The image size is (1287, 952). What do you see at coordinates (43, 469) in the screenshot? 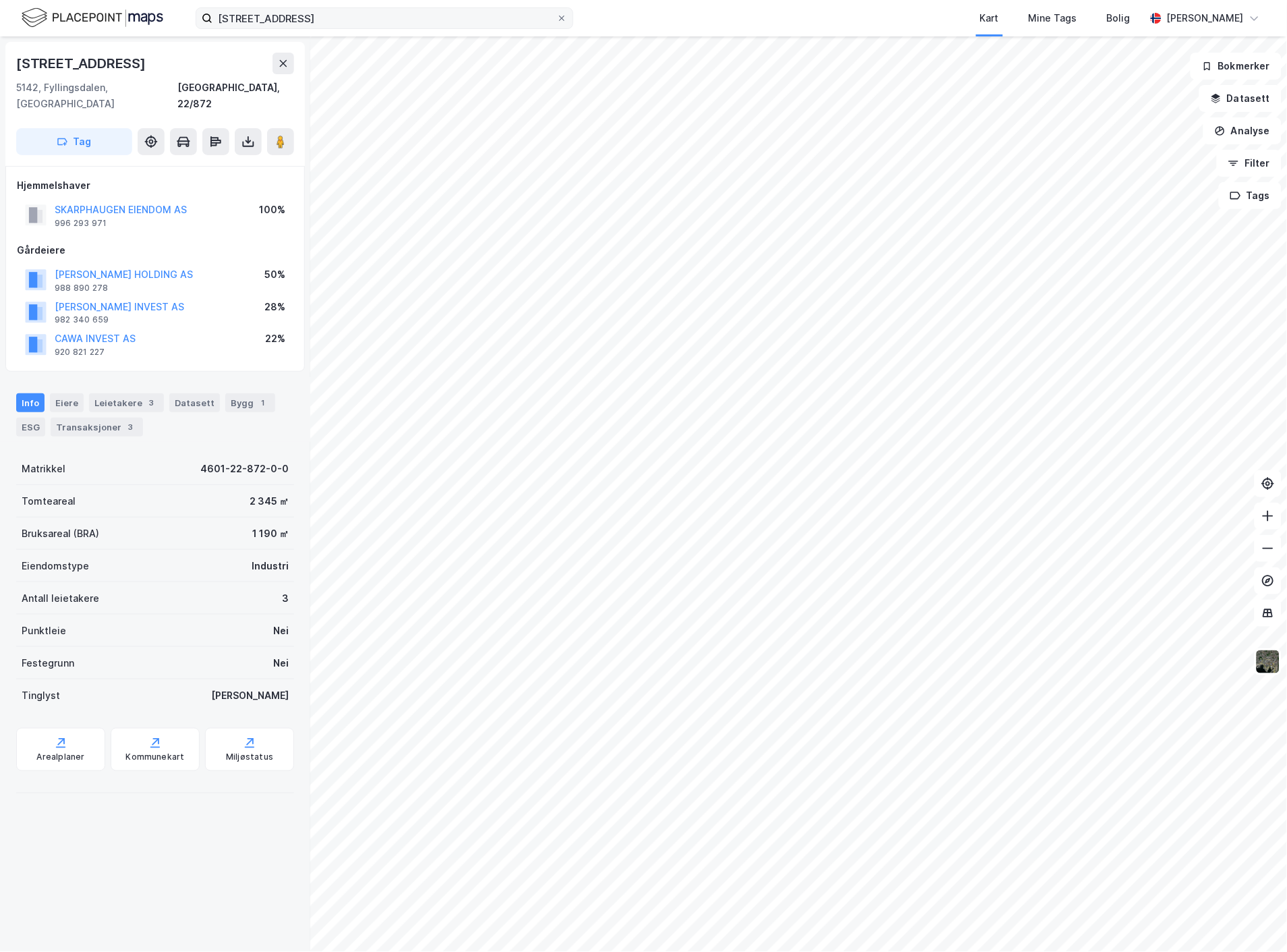
I see `div: Matrikkel` at bounding box center [43, 469].